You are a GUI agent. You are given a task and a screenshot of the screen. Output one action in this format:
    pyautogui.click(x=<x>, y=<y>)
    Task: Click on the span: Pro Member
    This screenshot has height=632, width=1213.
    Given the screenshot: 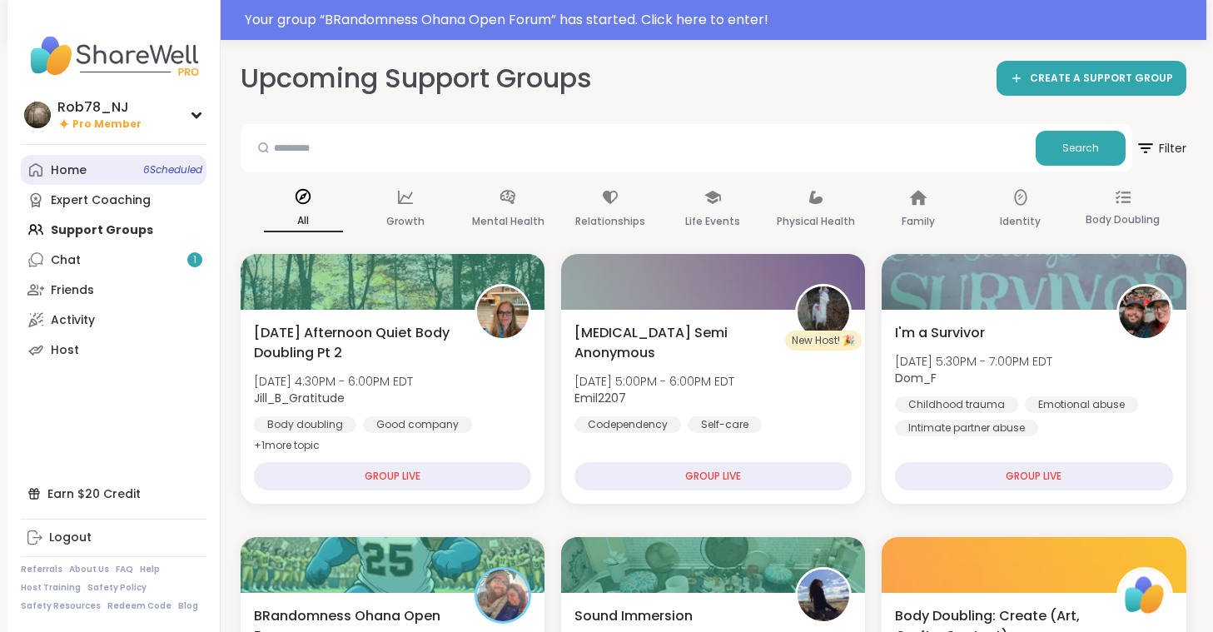 What is the action you would take?
    pyautogui.click(x=107, y=124)
    